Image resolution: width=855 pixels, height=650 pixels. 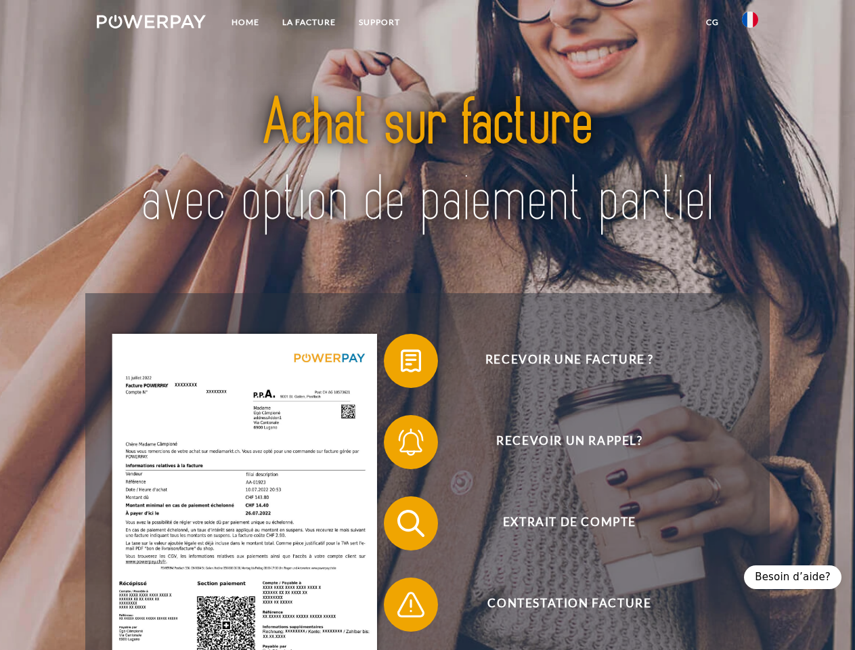 What do you see at coordinates (245, 22) in the screenshot?
I see `a: Home` at bounding box center [245, 22].